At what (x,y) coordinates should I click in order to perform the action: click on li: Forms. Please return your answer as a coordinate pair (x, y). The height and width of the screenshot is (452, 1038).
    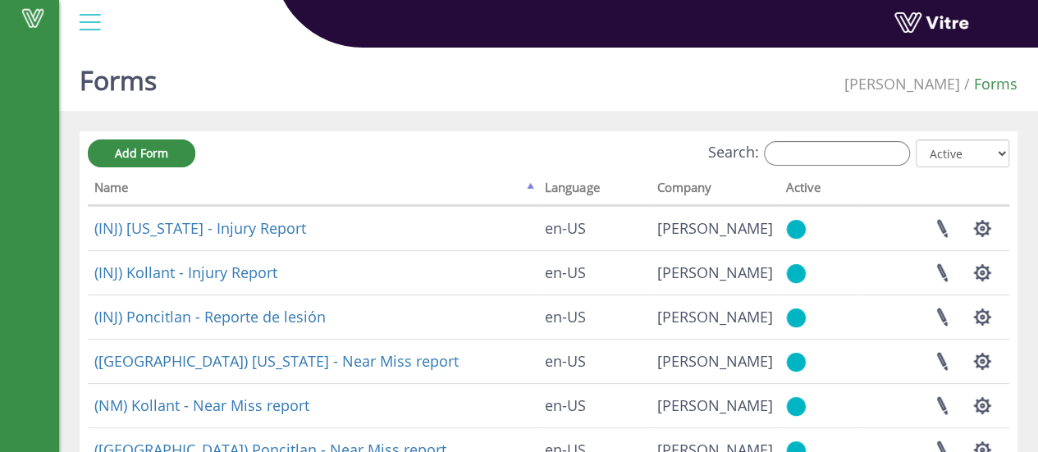
    Looking at the image, I should click on (989, 84).